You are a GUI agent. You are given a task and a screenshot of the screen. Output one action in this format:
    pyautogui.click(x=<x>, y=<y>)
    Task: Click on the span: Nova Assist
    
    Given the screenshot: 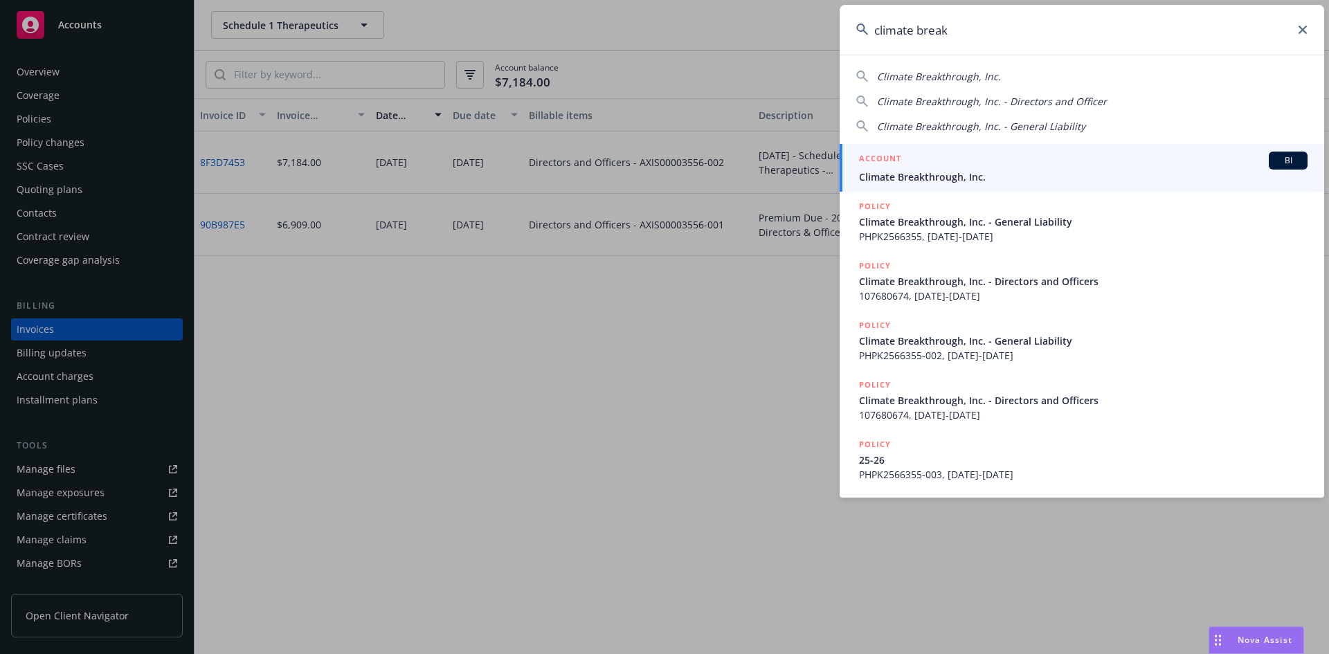 What is the action you would take?
    pyautogui.click(x=1264, y=639)
    